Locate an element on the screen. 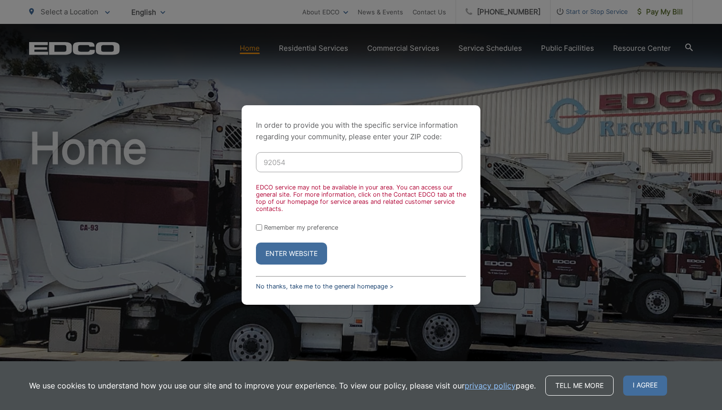  a: Tell me more is located at coordinates (580, 385).